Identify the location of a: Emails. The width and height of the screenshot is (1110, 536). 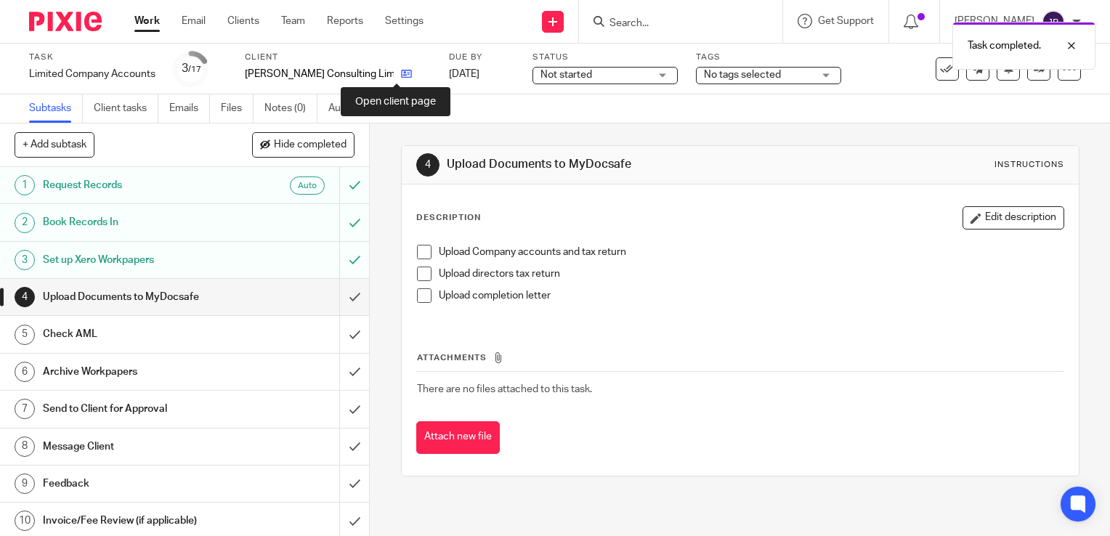
(190, 108).